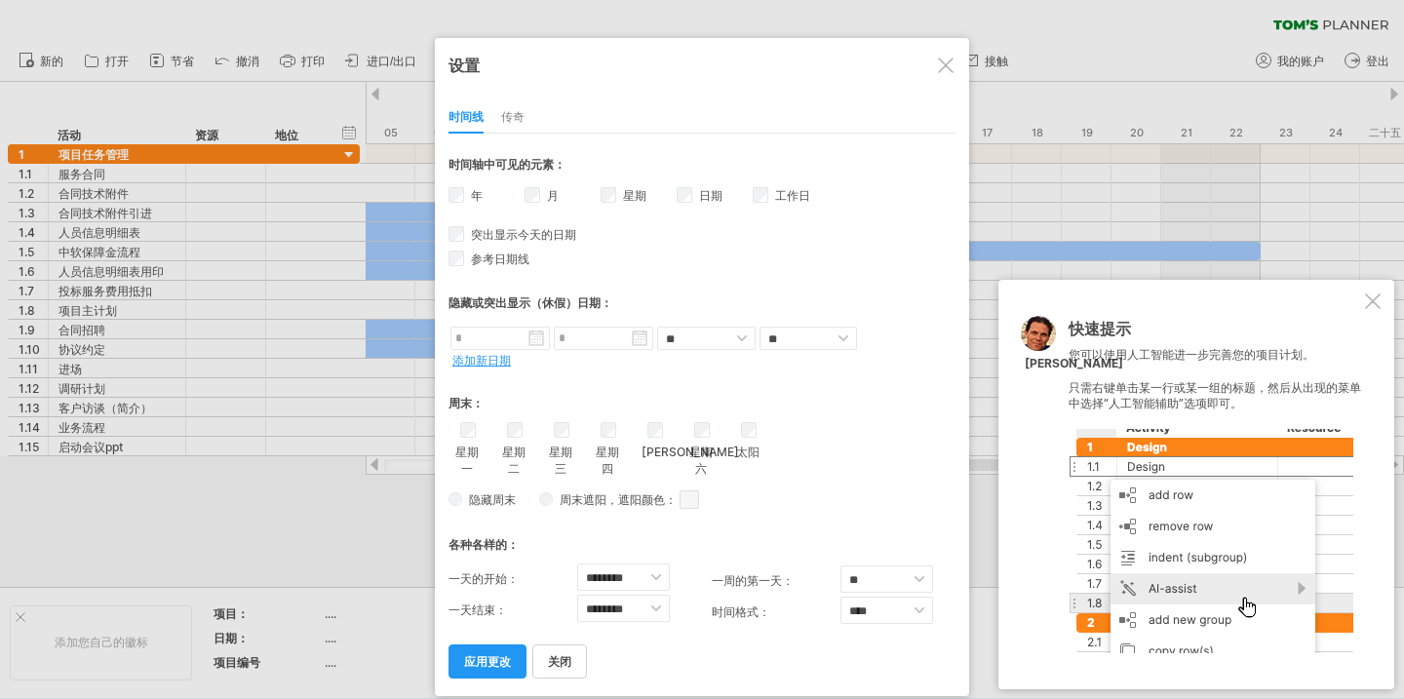 The height and width of the screenshot is (699, 1404). Describe the element at coordinates (524, 234) in the screenshot. I see `font: 突出显示今天的日期` at that location.